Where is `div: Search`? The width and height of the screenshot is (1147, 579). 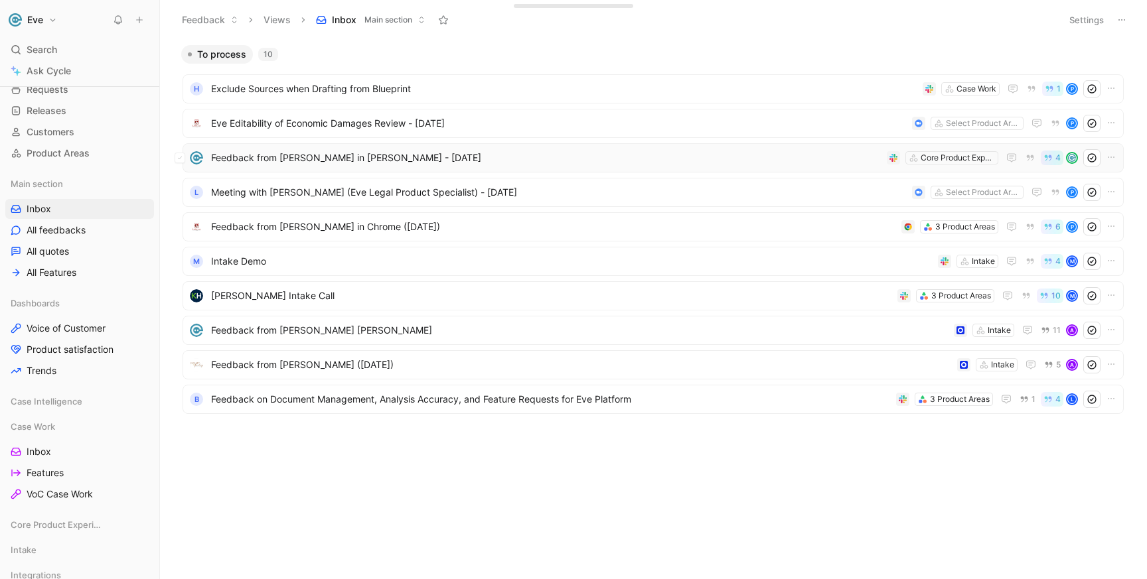 div: Search is located at coordinates (80, 50).